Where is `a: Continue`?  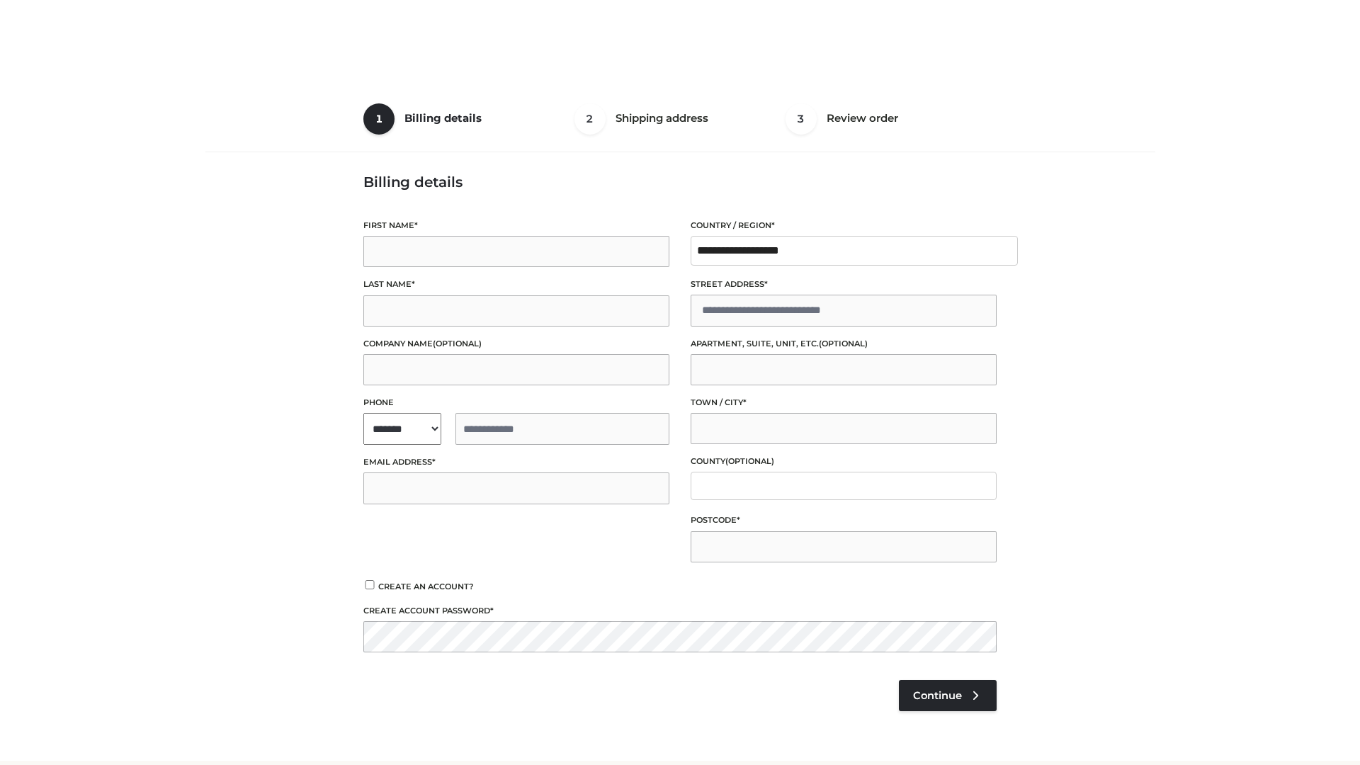
a: Continue is located at coordinates (948, 696).